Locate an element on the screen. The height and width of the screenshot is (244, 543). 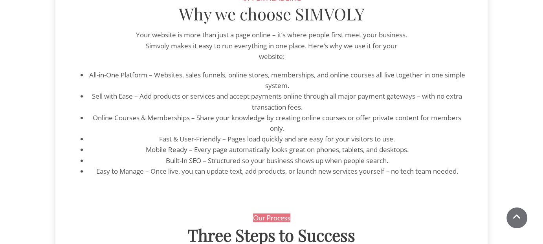
span: Mobile Ready – Every page automatically looks great on phones, tablets, and desktops. is located at coordinates (277, 149).